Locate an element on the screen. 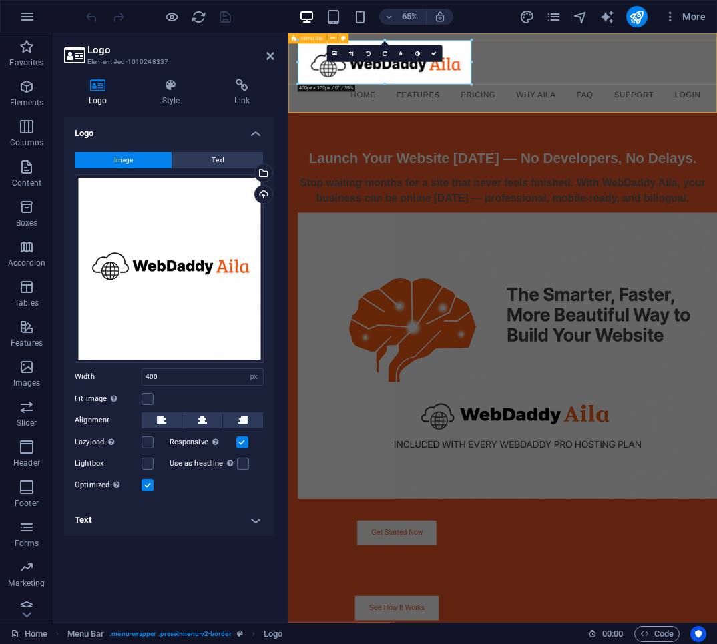  h3: Element #ed-1010248337 is located at coordinates (168, 62).